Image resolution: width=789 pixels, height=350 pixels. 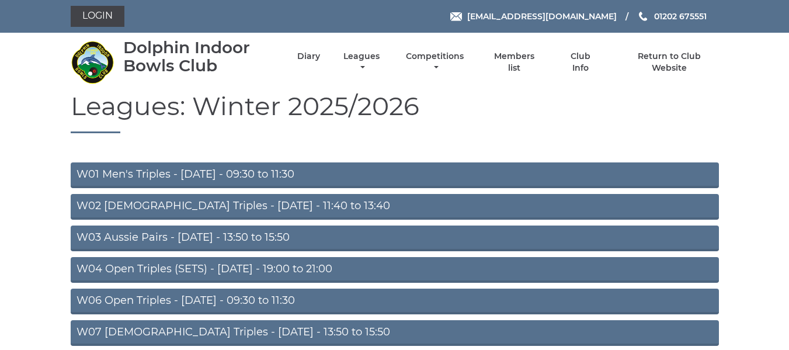 What do you see at coordinates (435, 62) in the screenshot?
I see `a: Competitions` at bounding box center [435, 62].